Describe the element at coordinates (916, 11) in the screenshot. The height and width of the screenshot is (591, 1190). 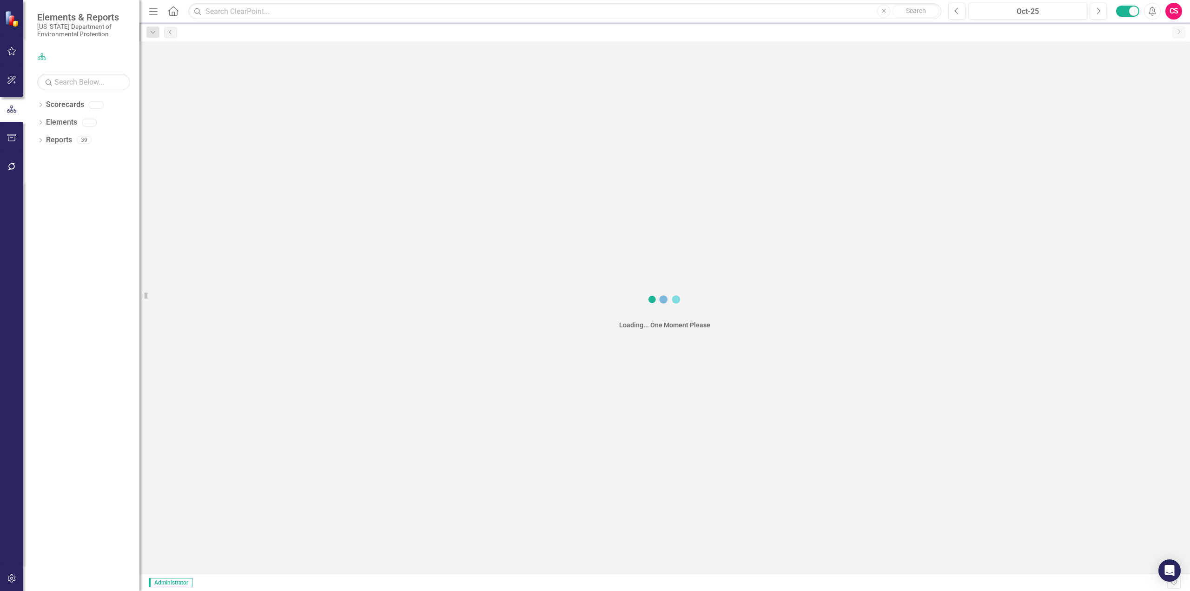
I see `button: Search` at that location.